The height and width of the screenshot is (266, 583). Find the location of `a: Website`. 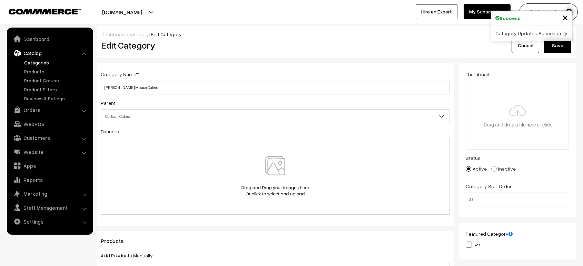

a: Website is located at coordinates (50, 152).